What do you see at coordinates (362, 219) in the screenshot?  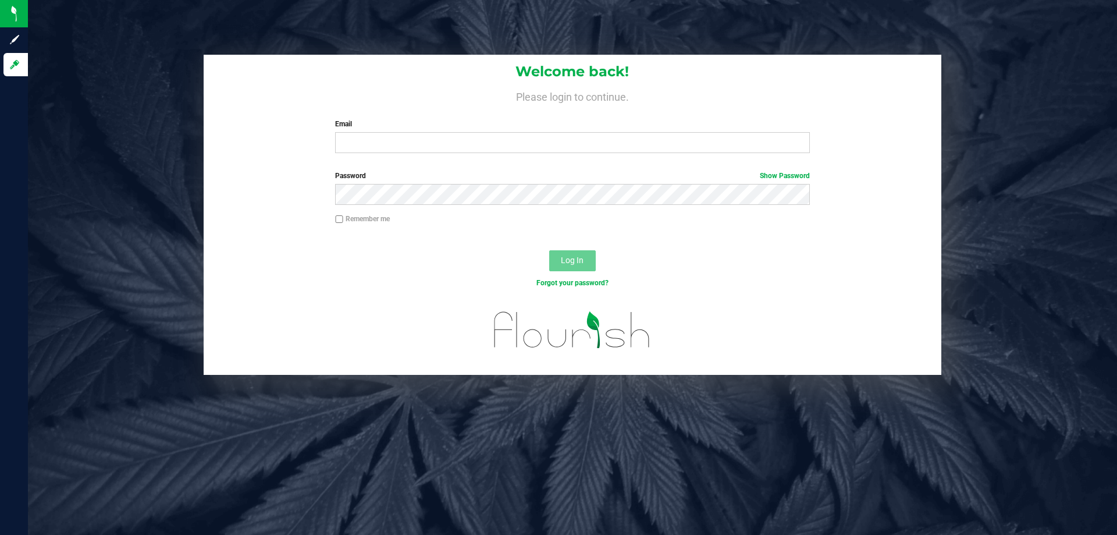 I see `label: Remember me` at bounding box center [362, 219].